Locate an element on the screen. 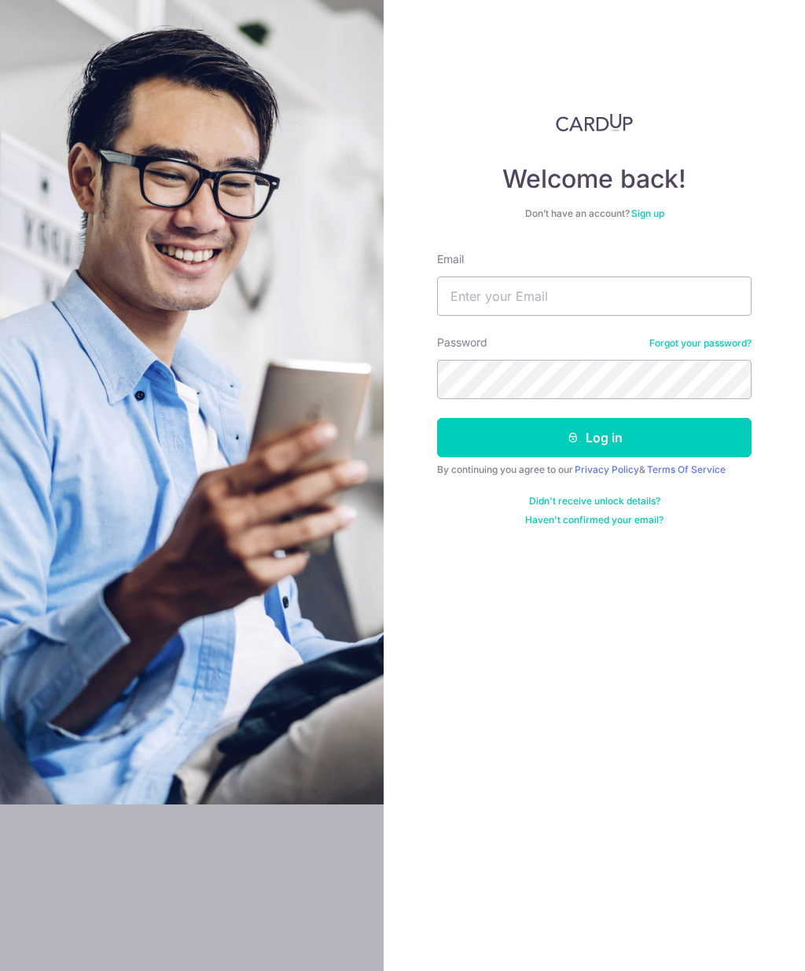  label: Email is located at coordinates (450, 259).